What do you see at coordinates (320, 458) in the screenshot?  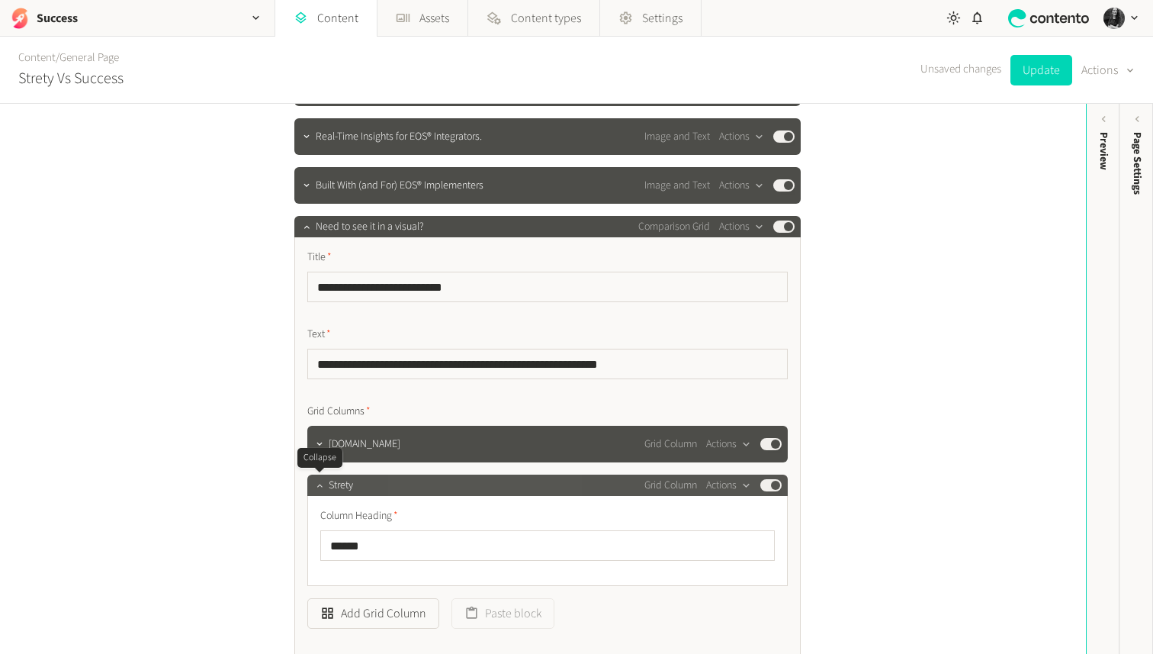 I see `div: Collapse` at bounding box center [320, 458].